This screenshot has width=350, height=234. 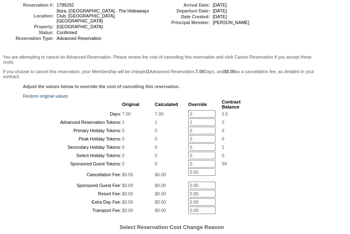 What do you see at coordinates (231, 104) in the screenshot?
I see `b: Contract Balance` at bounding box center [231, 104].